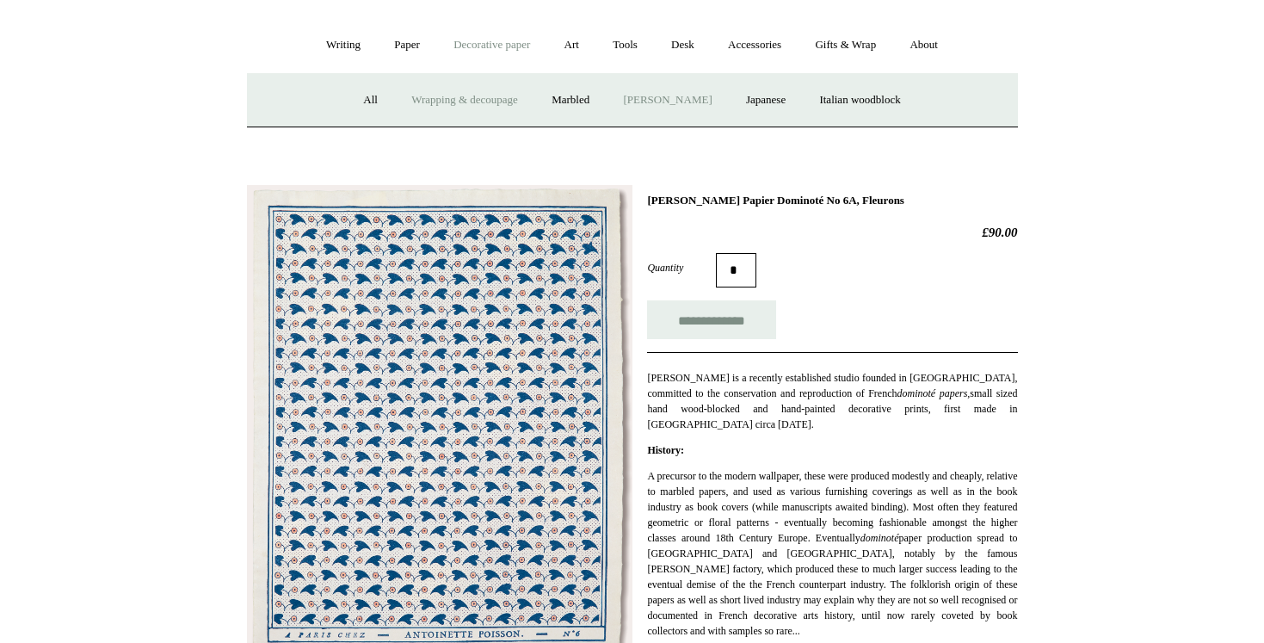 The image size is (1264, 643). I want to click on a: Marbled, so click(570, 100).